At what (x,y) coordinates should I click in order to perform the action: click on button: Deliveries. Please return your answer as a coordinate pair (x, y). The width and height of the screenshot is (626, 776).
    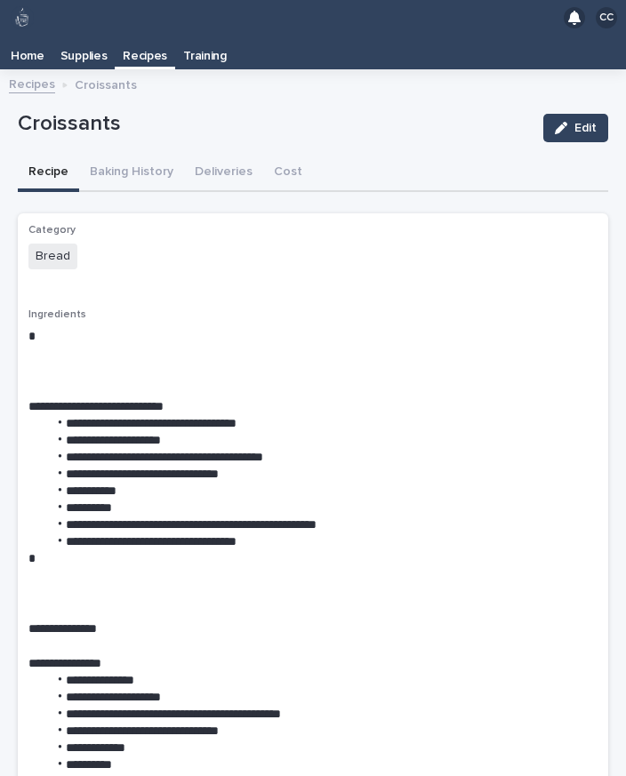
    Looking at the image, I should click on (223, 173).